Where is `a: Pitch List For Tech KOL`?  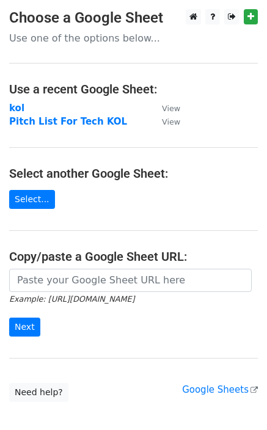
a: Pitch List For Tech KOL is located at coordinates (68, 122).